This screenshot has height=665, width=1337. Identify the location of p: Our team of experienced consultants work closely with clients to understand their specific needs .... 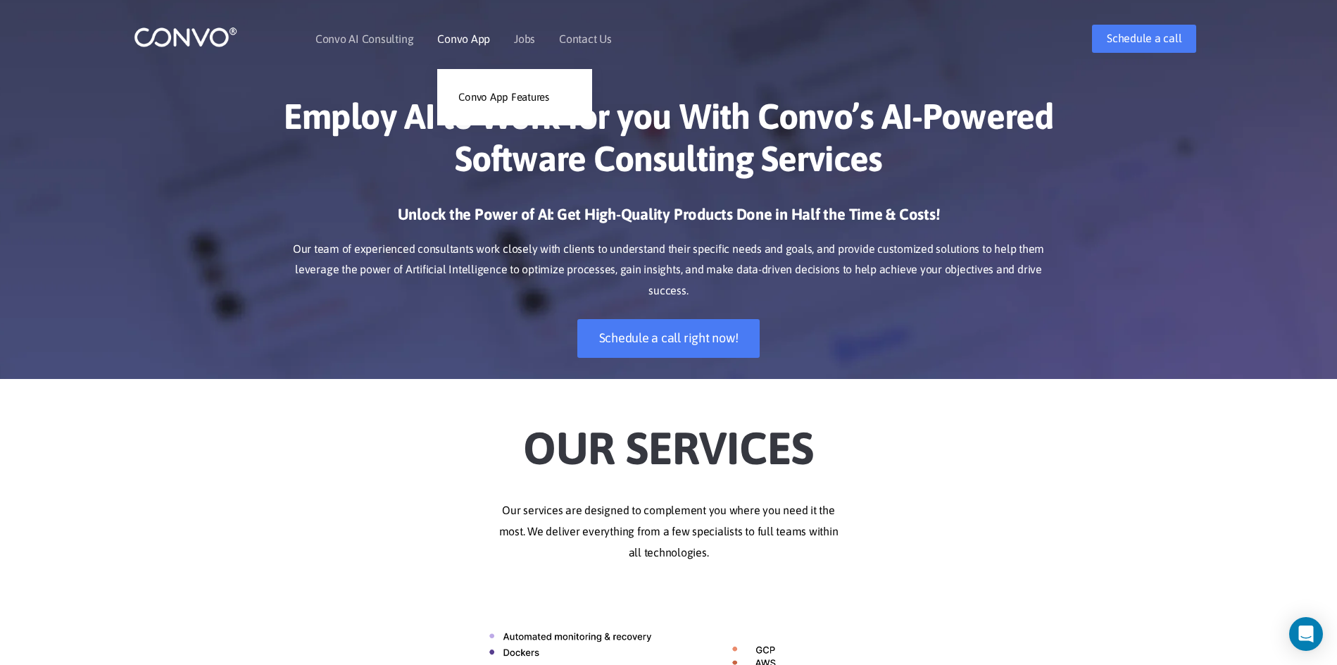
(669, 270).